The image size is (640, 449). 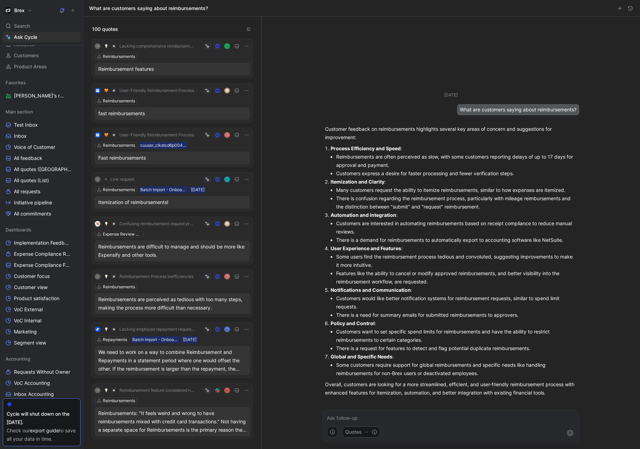 I want to click on a: VoC External, so click(x=42, y=310).